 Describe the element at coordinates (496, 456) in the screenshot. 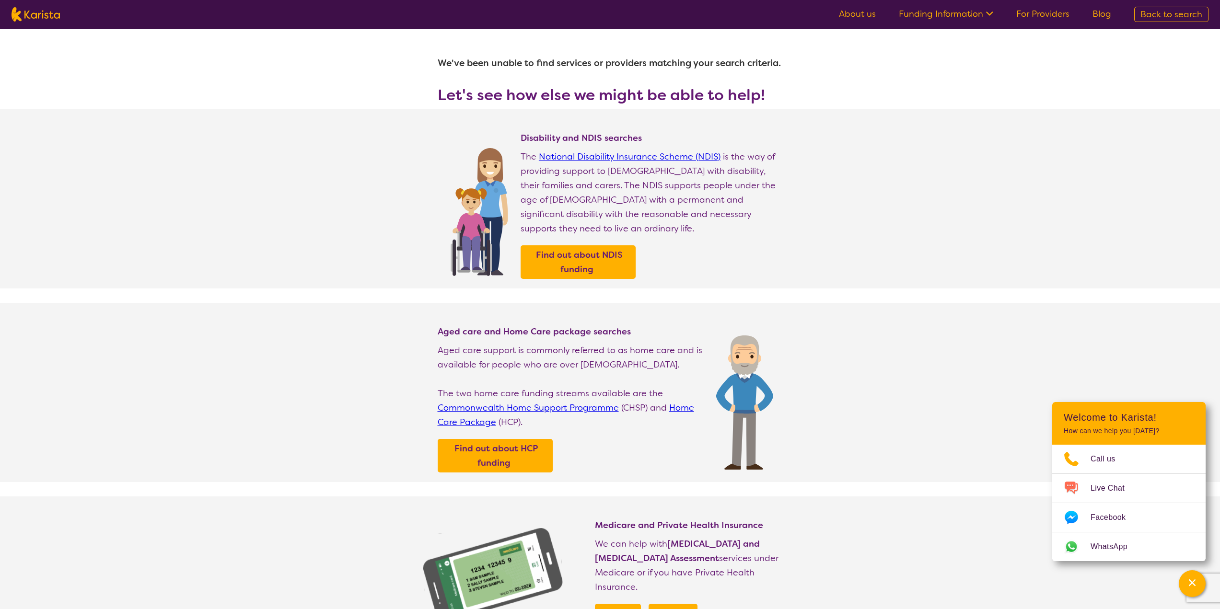

I see `b: Find out about HCP funding` at that location.